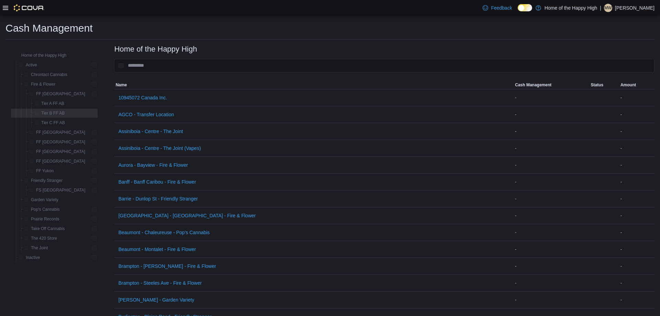 Image resolution: width=660 pixels, height=316 pixels. I want to click on span: Feedback, so click(501, 8).